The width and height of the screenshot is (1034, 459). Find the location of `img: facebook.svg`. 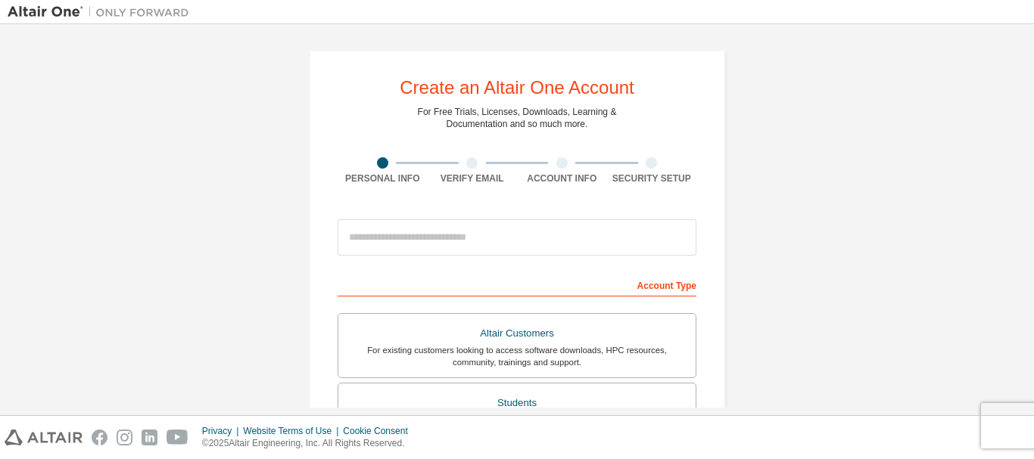

img: facebook.svg is located at coordinates (99, 437).